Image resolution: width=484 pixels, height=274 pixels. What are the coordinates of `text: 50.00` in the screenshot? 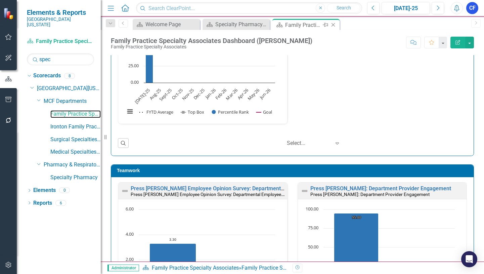 It's located at (313, 246).